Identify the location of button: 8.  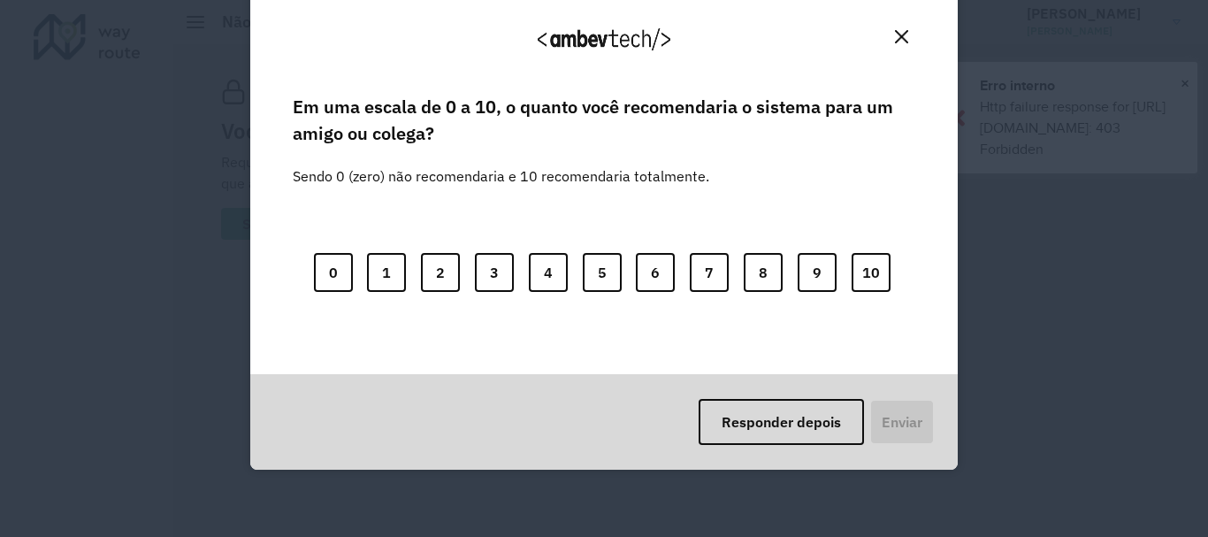
(763, 272).